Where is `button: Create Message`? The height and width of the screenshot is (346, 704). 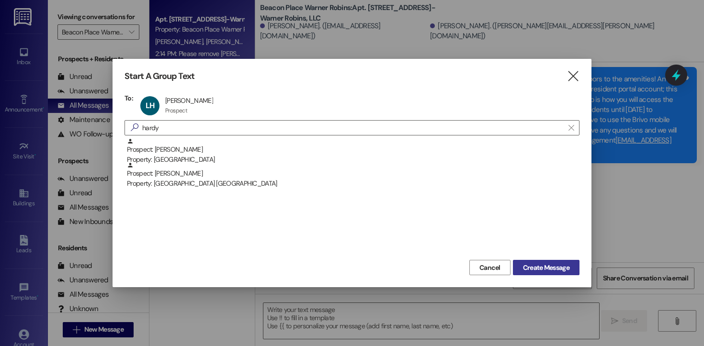
button: Create Message is located at coordinates (546, 268).